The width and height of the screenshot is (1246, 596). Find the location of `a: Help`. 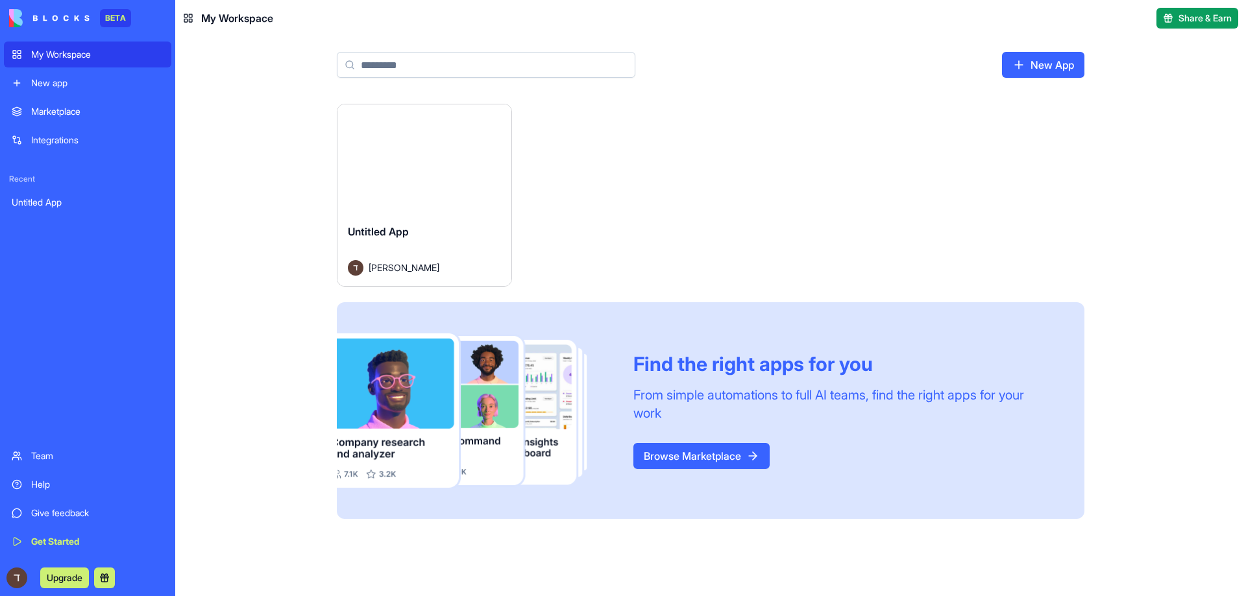

a: Help is located at coordinates (88, 485).